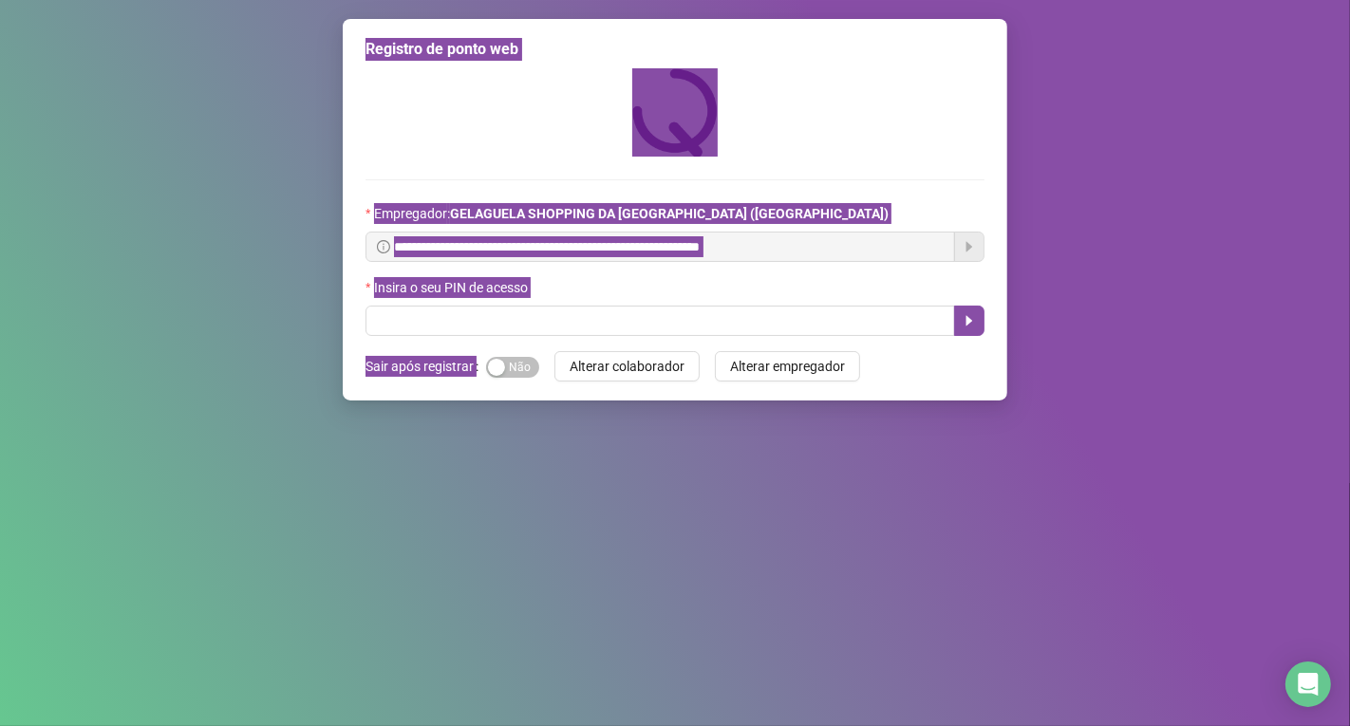  I want to click on div: Open Intercom Messenger, so click(1308, 684).